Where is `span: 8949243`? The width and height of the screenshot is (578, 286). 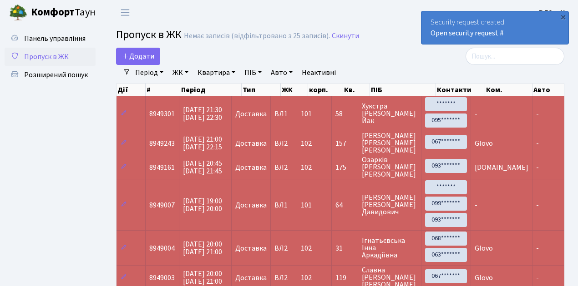 span: 8949243 is located at coordinates (162, 144).